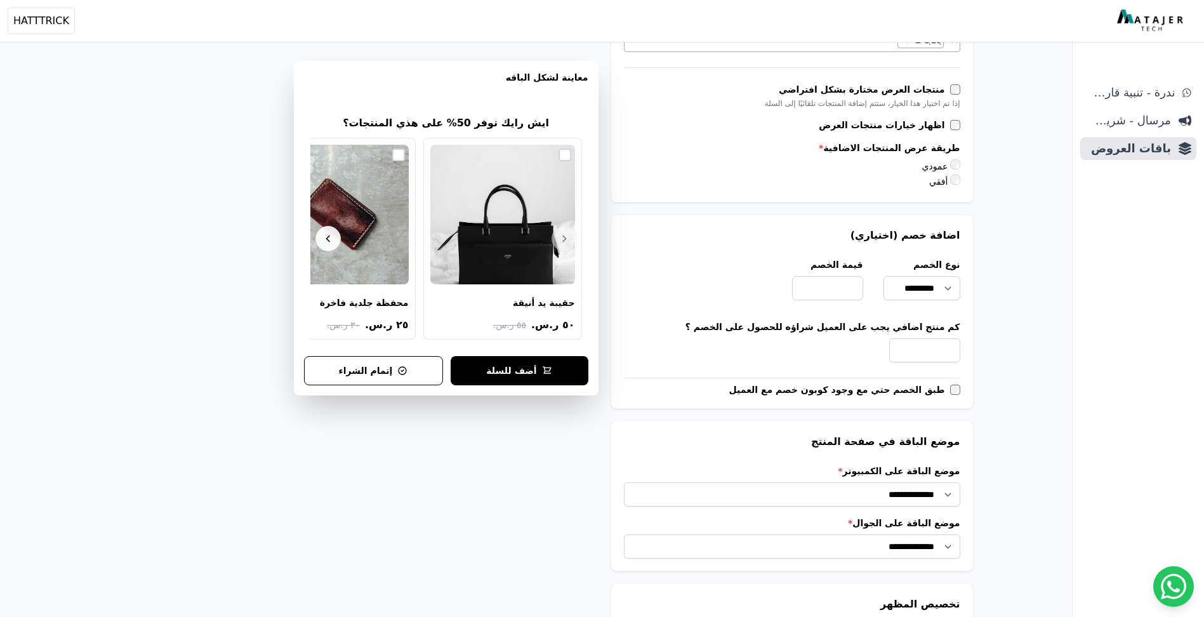  Describe the element at coordinates (955, 164) in the screenshot. I see `input: عمودي` at that location.